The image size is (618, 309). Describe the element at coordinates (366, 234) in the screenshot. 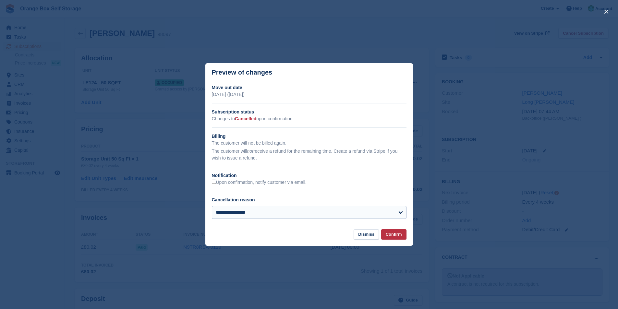

I see `button: Dismiss` at that location.